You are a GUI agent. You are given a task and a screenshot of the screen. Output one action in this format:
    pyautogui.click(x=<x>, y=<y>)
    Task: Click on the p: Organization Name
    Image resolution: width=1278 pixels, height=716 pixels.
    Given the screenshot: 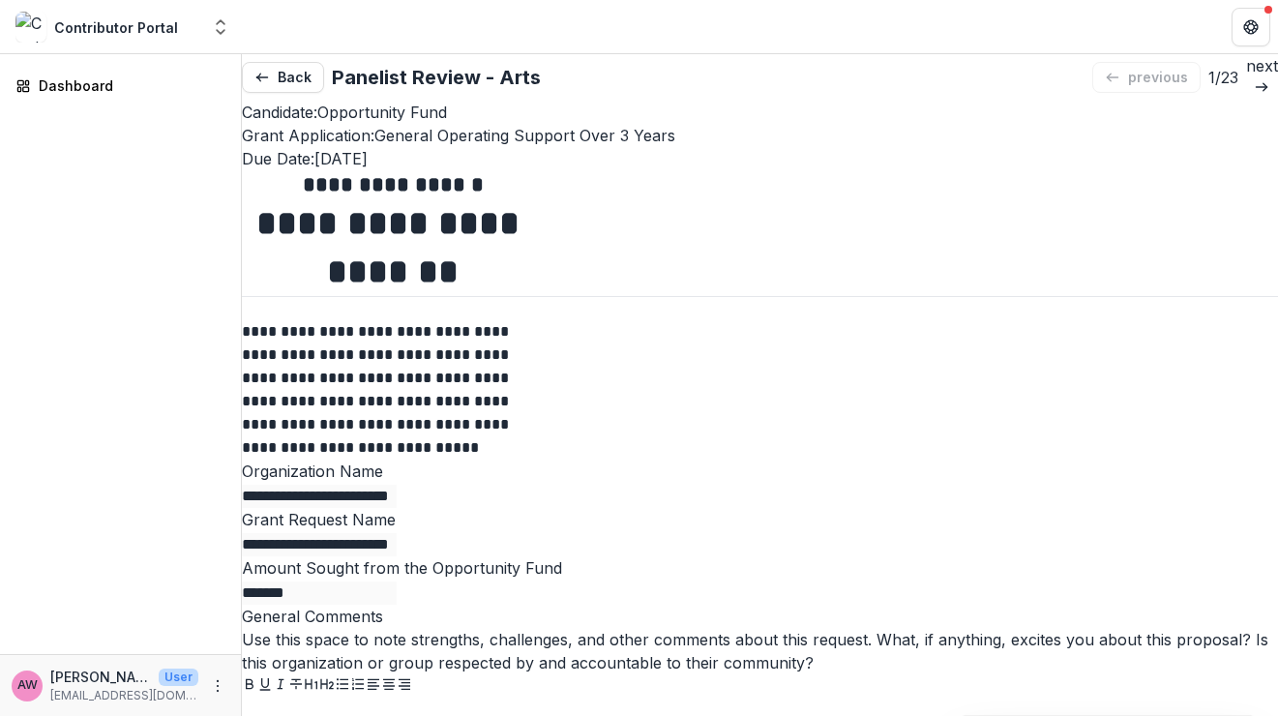 What is the action you would take?
    pyautogui.click(x=759, y=471)
    